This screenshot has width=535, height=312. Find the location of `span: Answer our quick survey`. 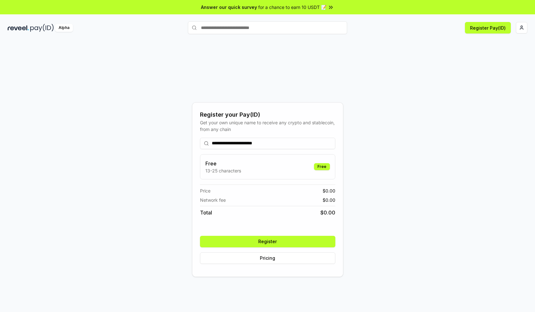

span: Answer our quick survey is located at coordinates (229, 7).